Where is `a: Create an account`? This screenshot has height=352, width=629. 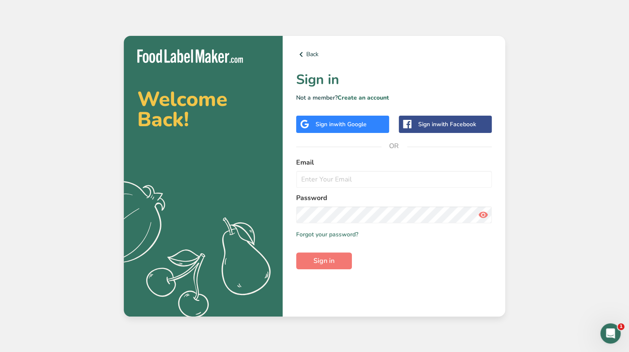
a: Create an account is located at coordinates (363, 98).